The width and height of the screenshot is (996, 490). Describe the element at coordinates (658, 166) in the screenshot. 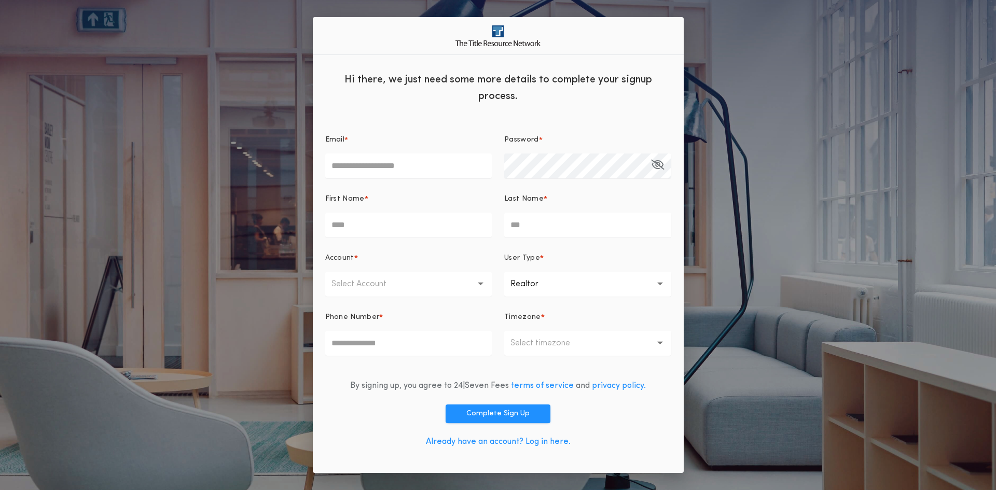

I see `button: Password*` at that location.